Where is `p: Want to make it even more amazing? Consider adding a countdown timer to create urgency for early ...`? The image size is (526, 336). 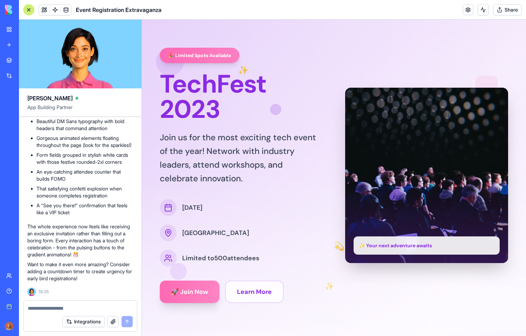
p: Want to make it even more amazing? Consider adding a countdown timer to create urgency for early ... is located at coordinates (80, 272).